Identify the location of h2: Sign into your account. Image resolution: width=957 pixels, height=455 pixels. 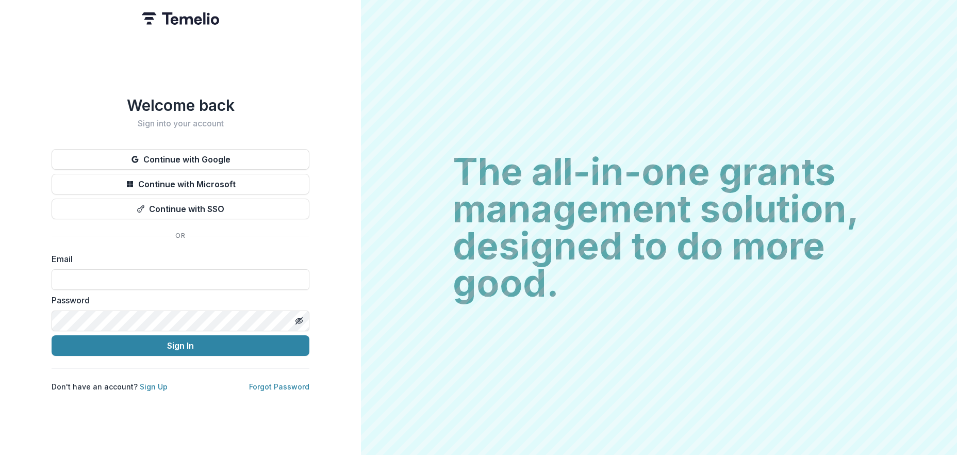
(181, 123).